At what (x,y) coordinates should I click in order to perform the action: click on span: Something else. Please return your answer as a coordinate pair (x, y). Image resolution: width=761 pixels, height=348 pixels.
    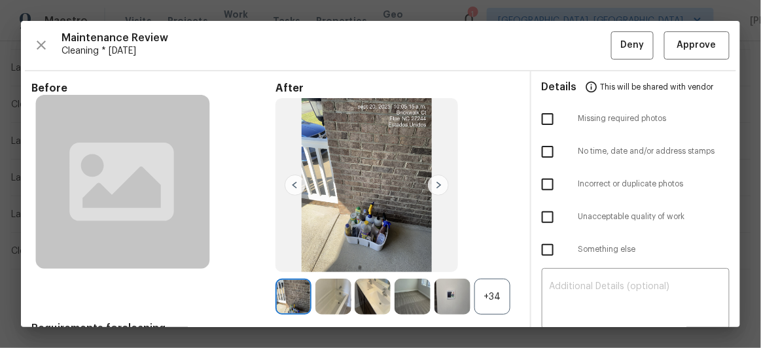
    Looking at the image, I should click on (654, 249).